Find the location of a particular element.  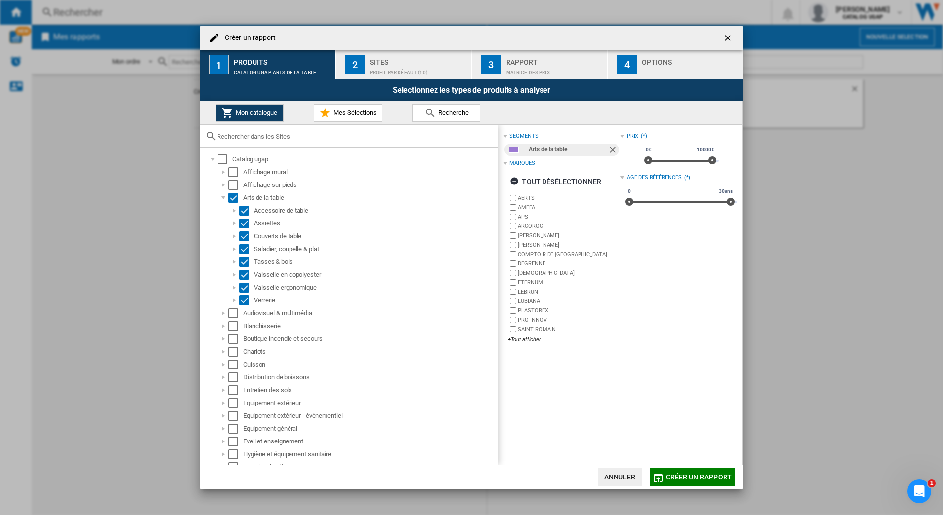

label: APS is located at coordinates (569, 216).